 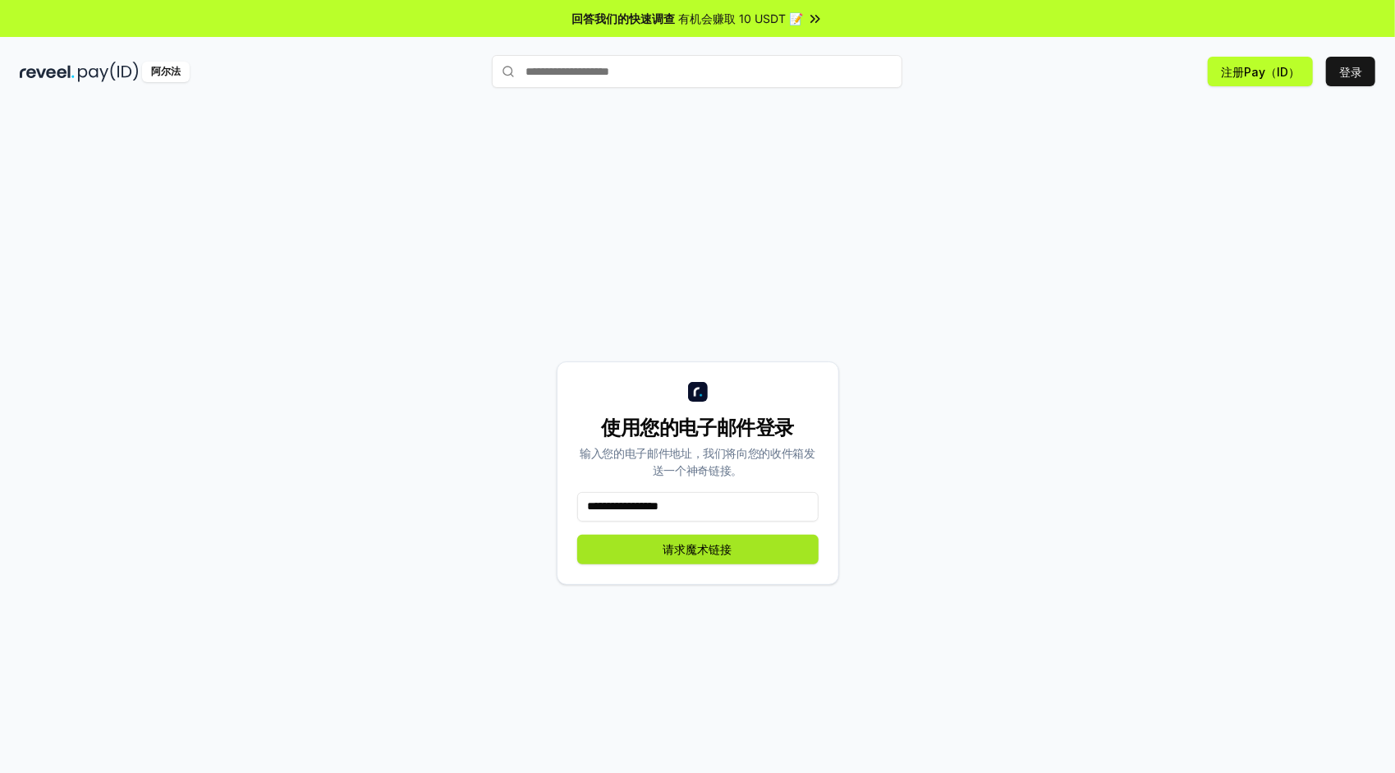 What do you see at coordinates (698, 392) in the screenshot?
I see `img: logo_small` at bounding box center [698, 392].